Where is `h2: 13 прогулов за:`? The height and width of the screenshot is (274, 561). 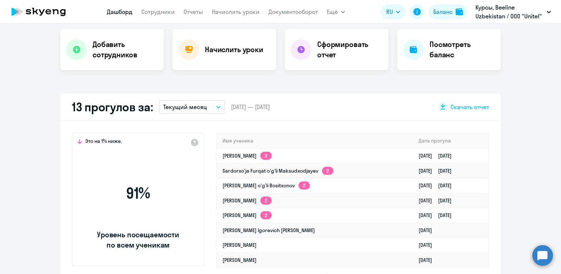
h2: 13 прогулов за: is located at coordinates (112, 107).